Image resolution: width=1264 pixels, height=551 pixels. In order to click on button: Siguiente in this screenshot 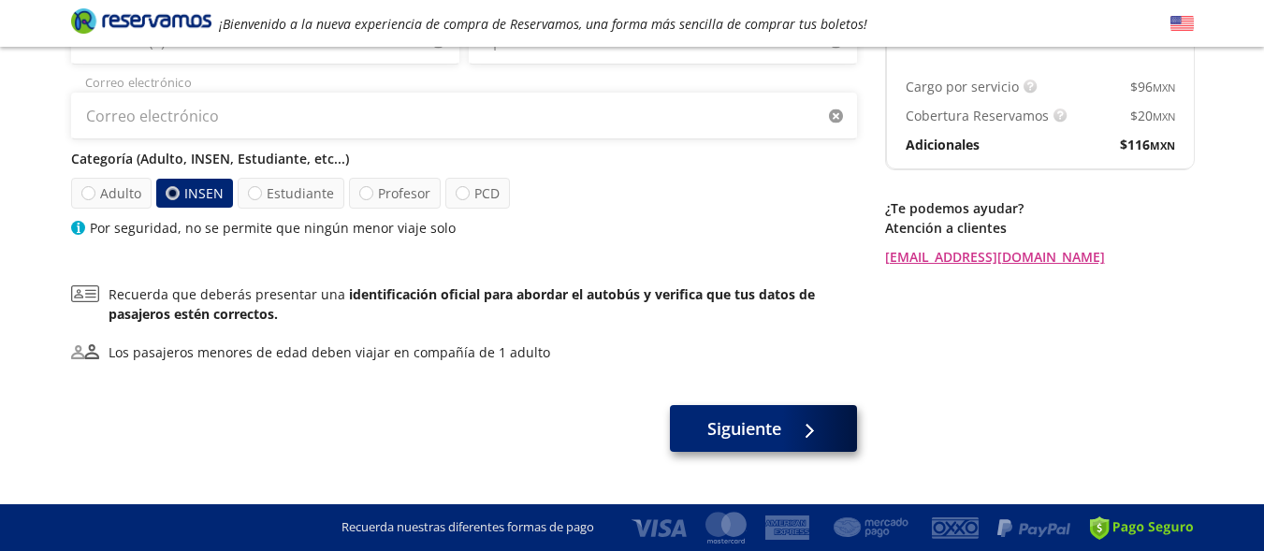, I will do `click(764, 429)`.